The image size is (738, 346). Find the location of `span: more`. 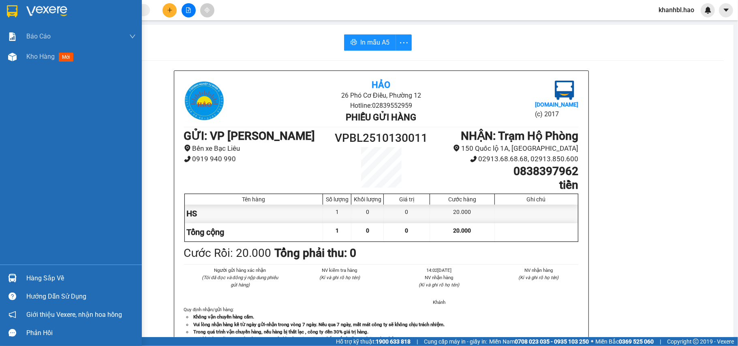

span: more is located at coordinates (403, 43).